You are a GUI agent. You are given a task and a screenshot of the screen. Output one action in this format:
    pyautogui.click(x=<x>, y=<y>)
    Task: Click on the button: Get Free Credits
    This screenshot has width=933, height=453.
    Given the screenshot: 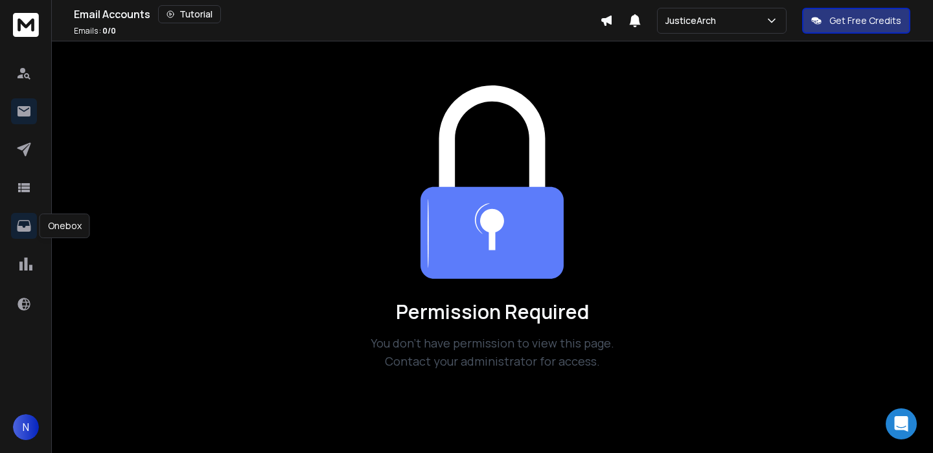 What is the action you would take?
    pyautogui.click(x=856, y=21)
    